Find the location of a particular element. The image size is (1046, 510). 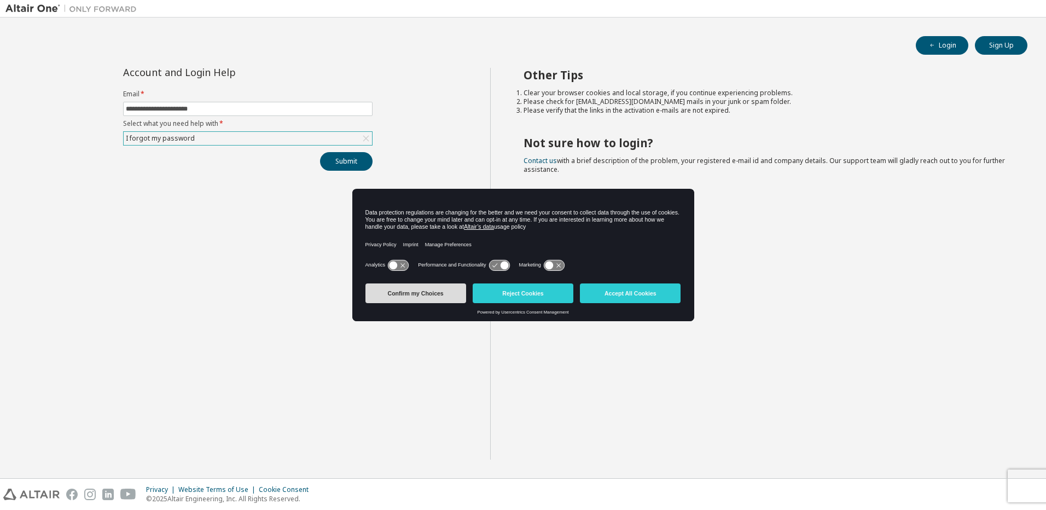

span: with a brief description of the problem, your registered e-mail id and company details. Our suppo... is located at coordinates (764, 165).